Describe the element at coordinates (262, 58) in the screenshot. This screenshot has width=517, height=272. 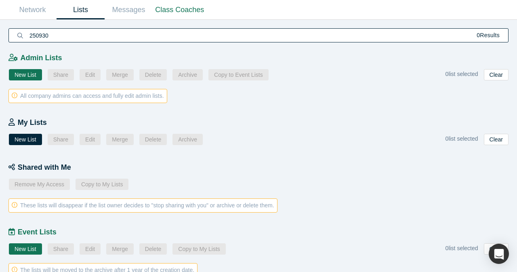
I see `div: Admin Lists` at that location.